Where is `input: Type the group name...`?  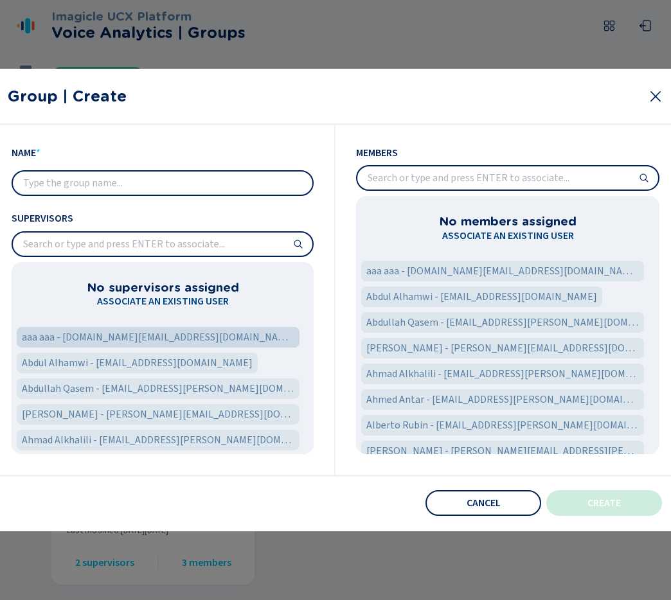
input: Type the group name... is located at coordinates (163, 183).